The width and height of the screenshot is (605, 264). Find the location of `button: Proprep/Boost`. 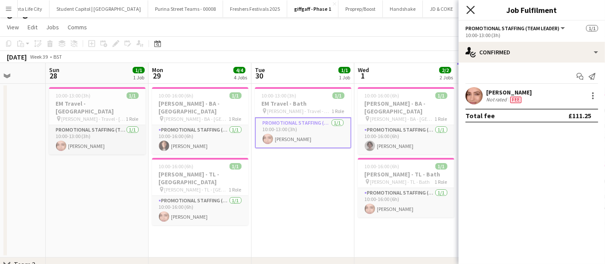

button: Proprep/Boost is located at coordinates (360, 9).